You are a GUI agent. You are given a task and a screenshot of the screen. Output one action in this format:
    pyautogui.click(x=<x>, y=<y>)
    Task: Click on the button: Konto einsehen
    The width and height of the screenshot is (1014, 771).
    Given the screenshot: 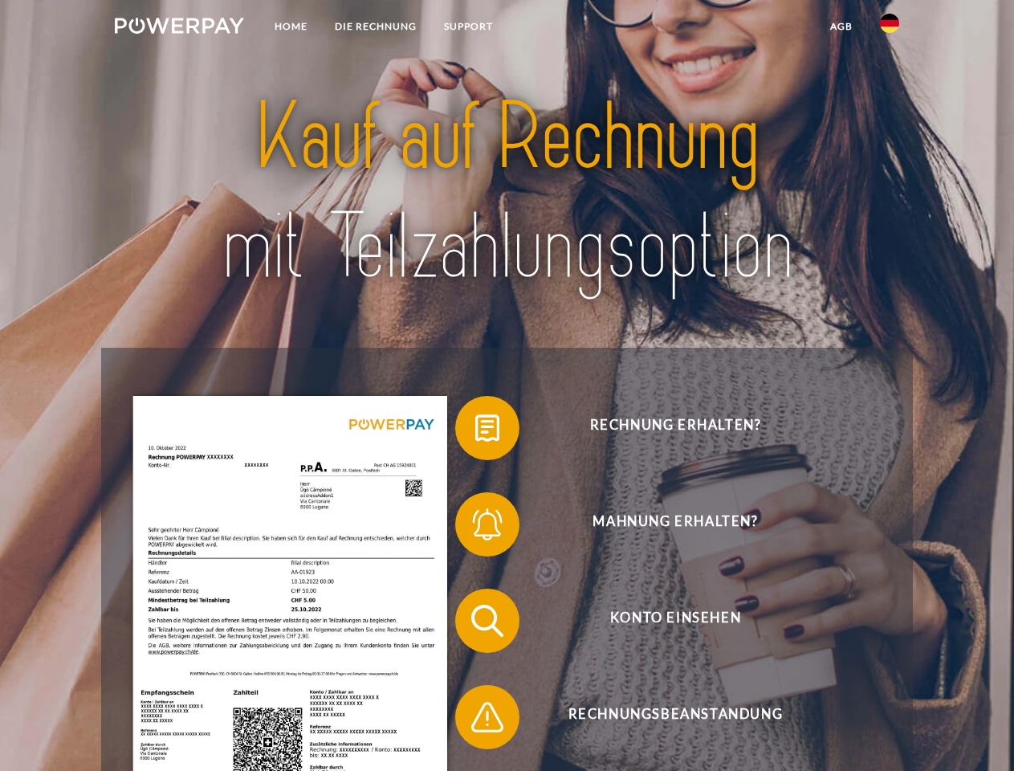 What is the action you would take?
    pyautogui.click(x=664, y=620)
    